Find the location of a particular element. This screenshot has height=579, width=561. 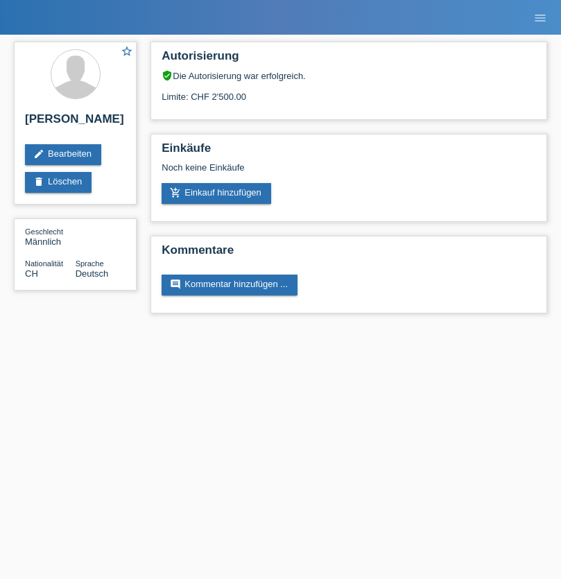

span: Sprache is located at coordinates (89, 264).